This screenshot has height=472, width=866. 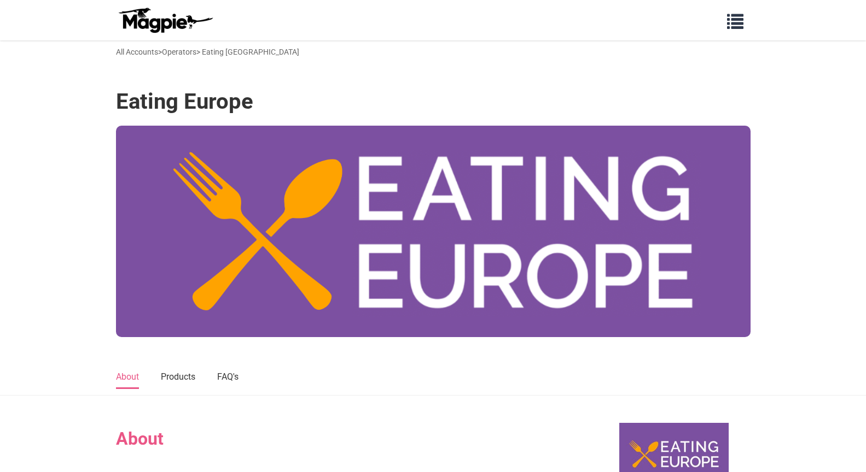 I want to click on h2: About, so click(x=346, y=439).